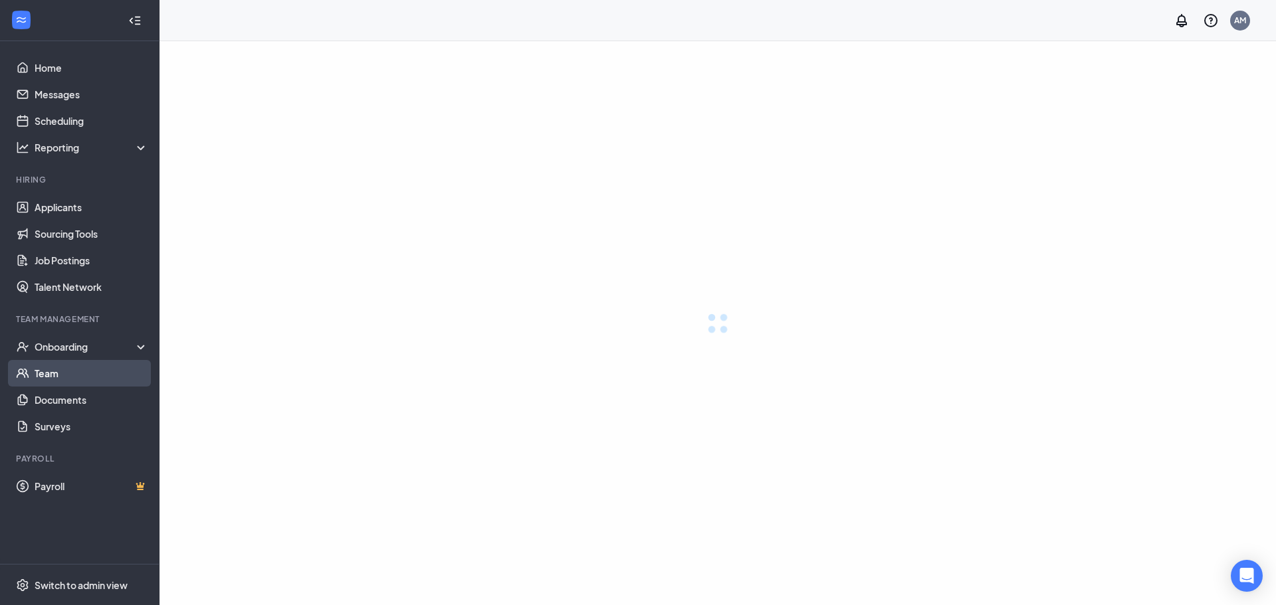 The width and height of the screenshot is (1276, 605). What do you see at coordinates (23, 347) in the screenshot?
I see `svg: UserCheck` at bounding box center [23, 347].